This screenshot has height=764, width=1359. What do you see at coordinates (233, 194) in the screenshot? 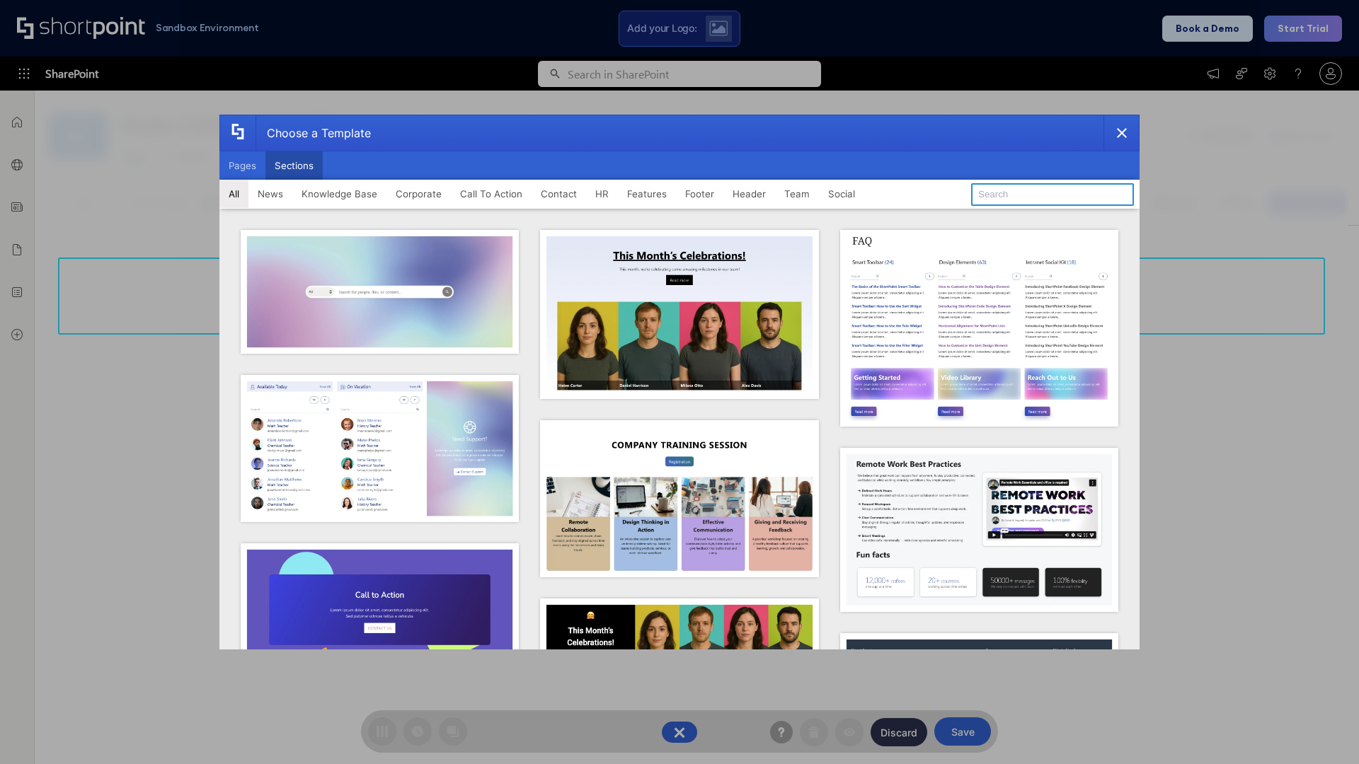
I see `button: All` at bounding box center [233, 194].